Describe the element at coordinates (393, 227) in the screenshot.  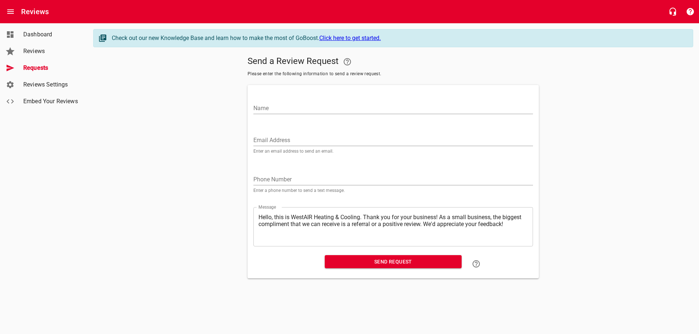
I see `textarea: Hello, this is WestAIR Heating & Cooling. Thank you for your business! As a small business, the b...` at that location.